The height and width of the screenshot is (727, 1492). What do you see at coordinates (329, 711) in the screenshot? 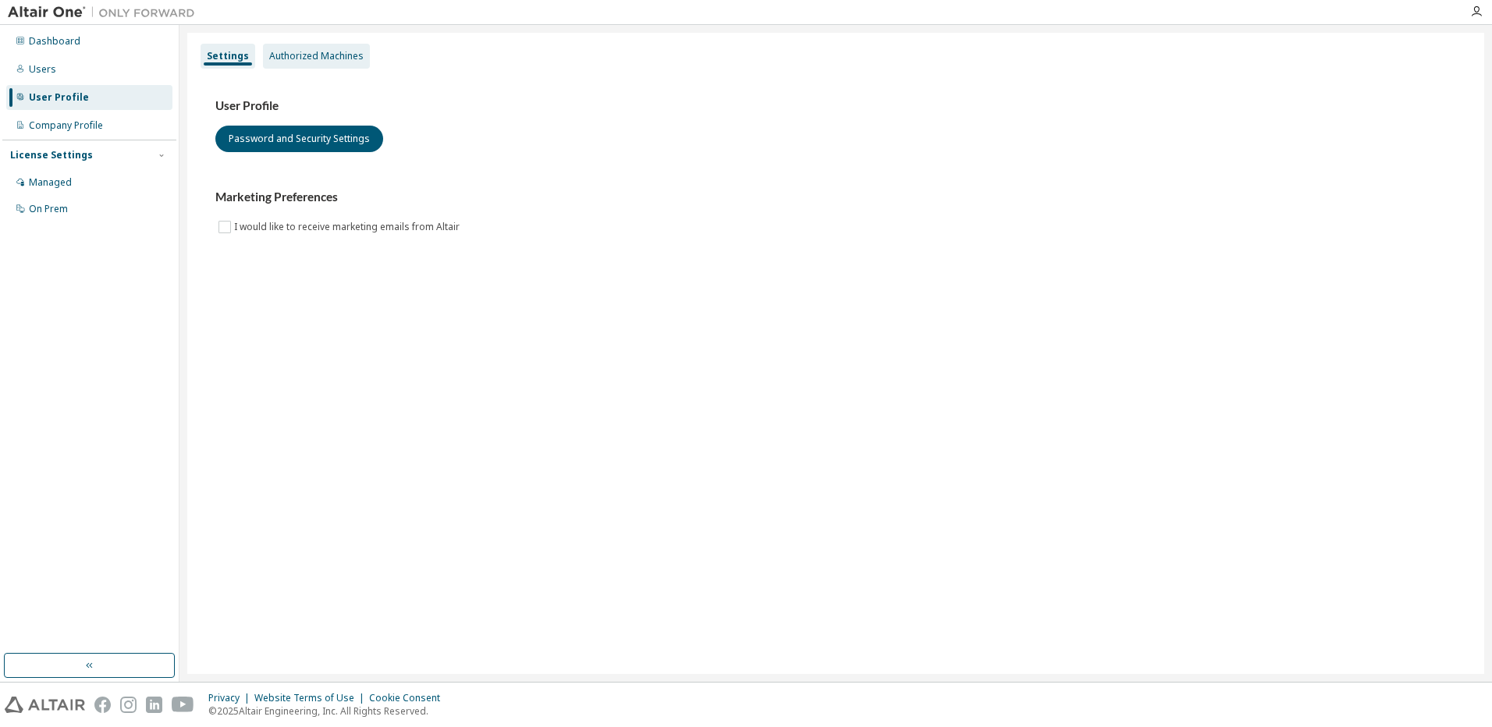
I see `p: © 2025 Altair Engineering, Inc. All Rights Reserved.` at bounding box center [329, 711].